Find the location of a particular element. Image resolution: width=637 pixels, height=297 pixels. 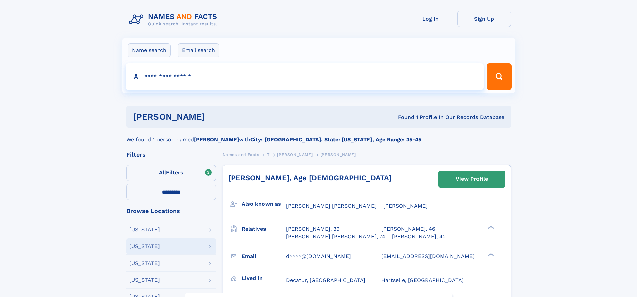

span: All is located at coordinates (162, 172).